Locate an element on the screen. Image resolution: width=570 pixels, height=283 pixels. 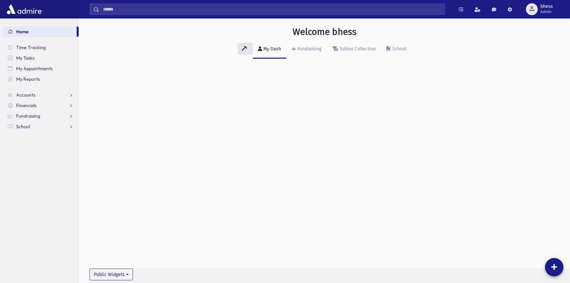
a: My Reports is located at coordinates (41, 79).